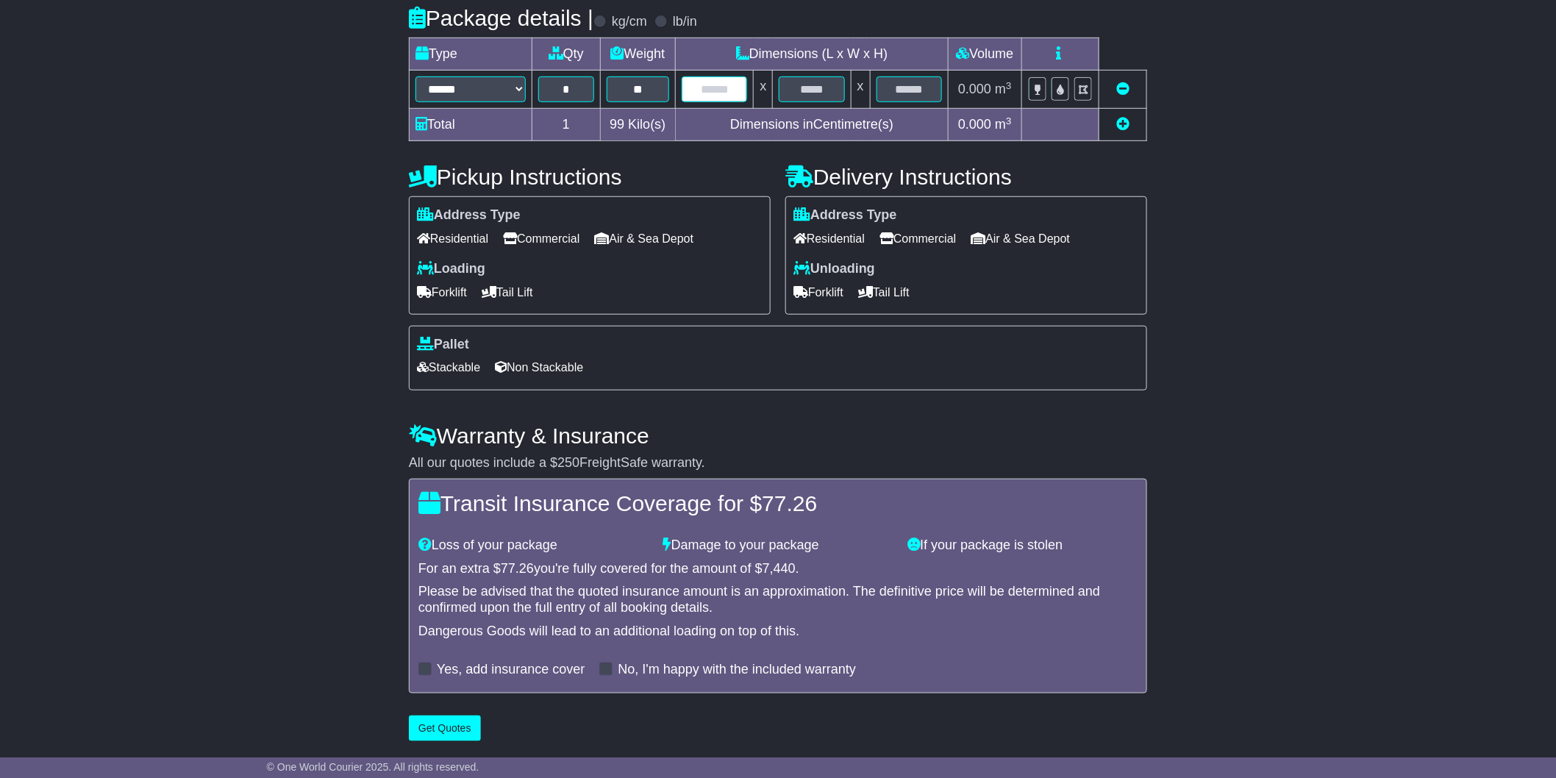 The image size is (1556, 778). What do you see at coordinates (812, 125) in the screenshot?
I see `td: Dimensions in Centimetre(s)` at bounding box center [812, 125].